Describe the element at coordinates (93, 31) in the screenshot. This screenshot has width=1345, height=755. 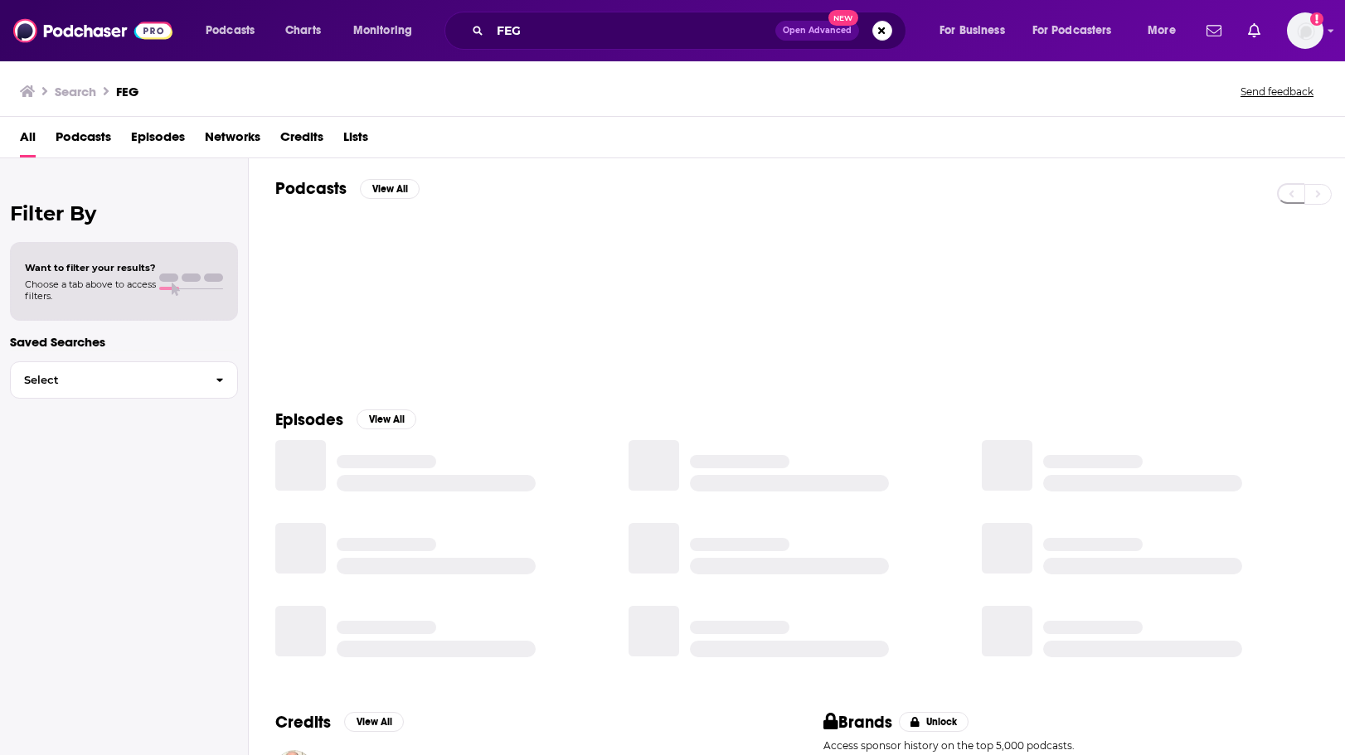
I see `a: Podchaser - Follow, Share and Rate Podcasts` at that location.